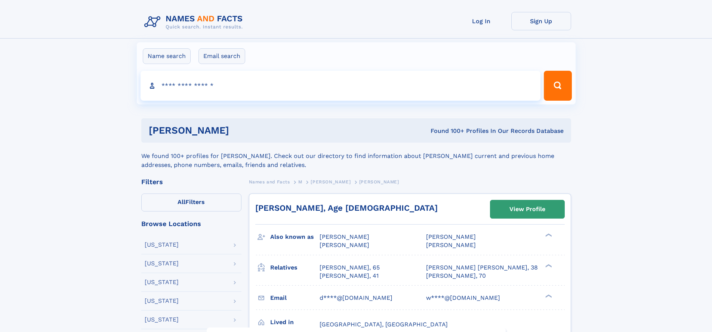 The image size is (712, 332). What do you see at coordinates (295, 237) in the screenshot?
I see `h3: Also known as` at bounding box center [295, 237].